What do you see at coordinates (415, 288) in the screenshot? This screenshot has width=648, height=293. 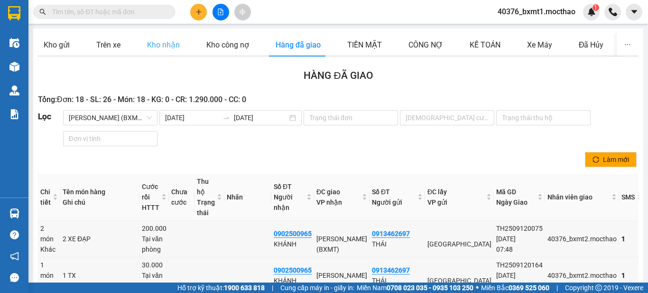 I see `span: Miền Nam` at bounding box center [415, 288].